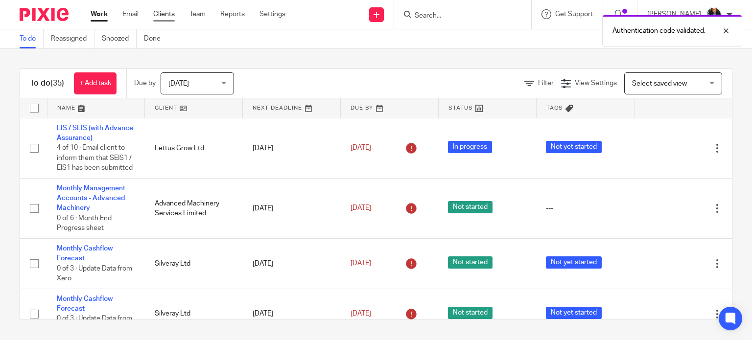 The width and height of the screenshot is (752, 340). Describe the element at coordinates (194, 148) in the screenshot. I see `td: Lettus Grow Ltd` at that location.